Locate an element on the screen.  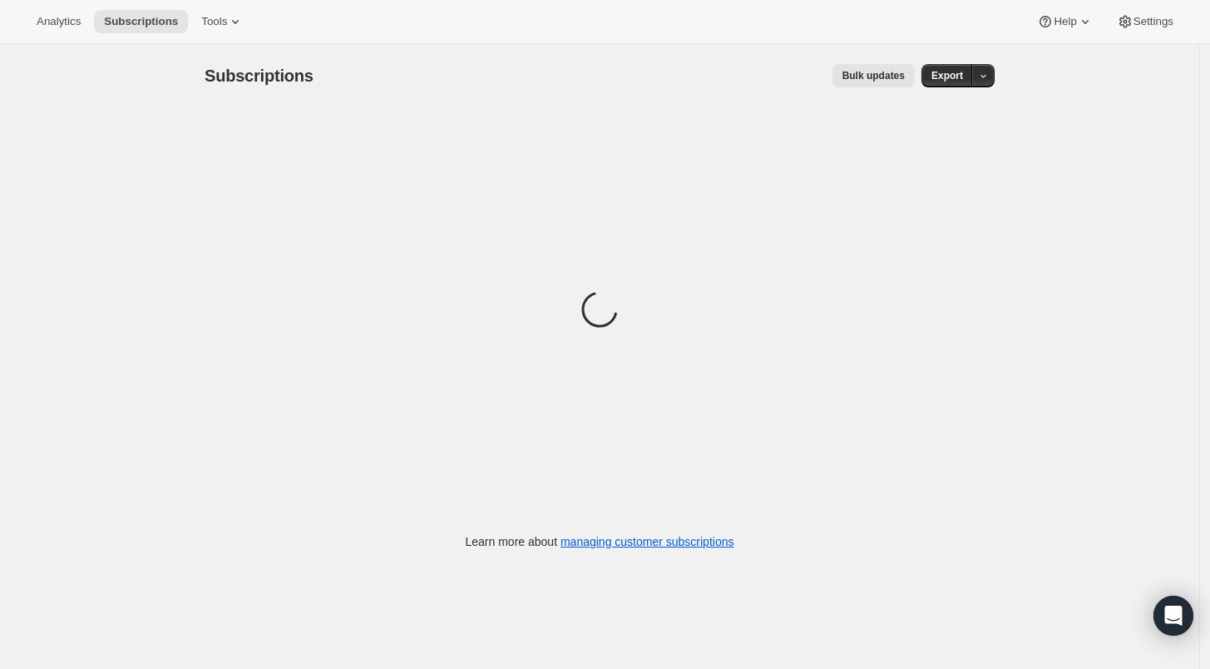
a: managing customer subscriptions is located at coordinates (647, 541).